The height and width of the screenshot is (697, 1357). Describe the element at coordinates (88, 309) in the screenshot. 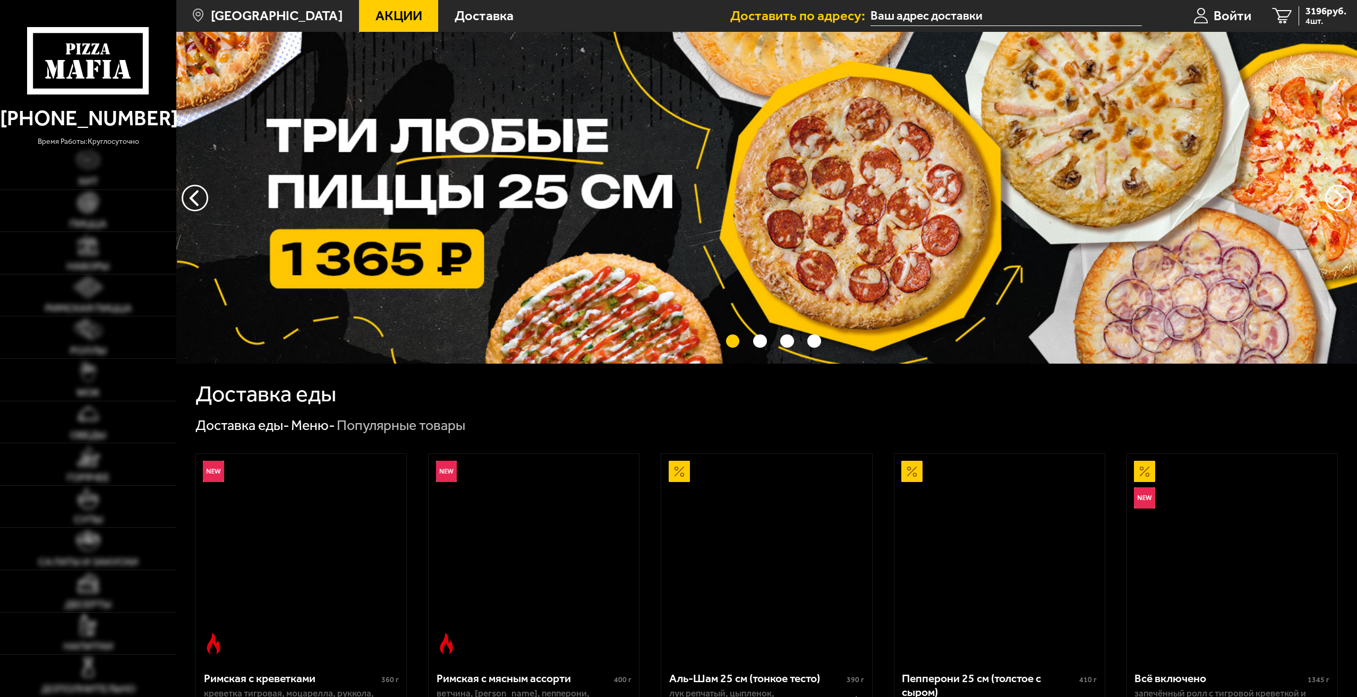

I see `span: Римская пицца` at that location.